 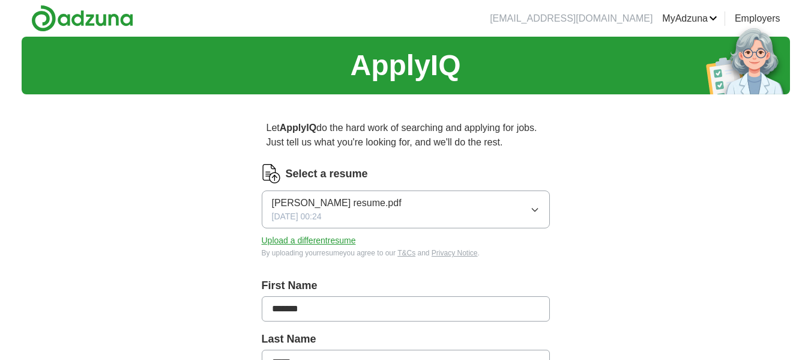 What do you see at coordinates (327, 173) in the screenshot?
I see `label: Select a resume` at bounding box center [327, 173].